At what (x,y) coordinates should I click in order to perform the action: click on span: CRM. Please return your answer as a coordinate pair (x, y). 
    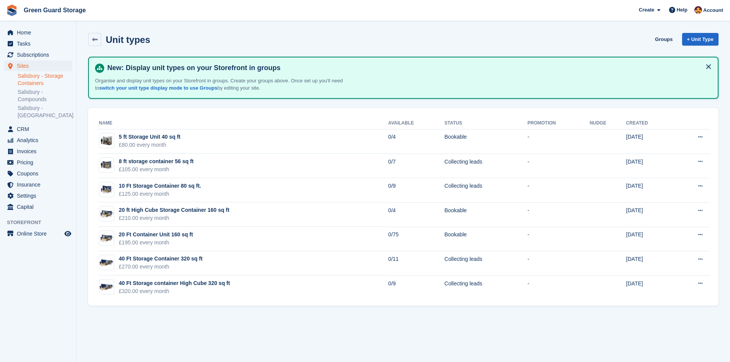
    Looking at the image, I should click on (40, 129).